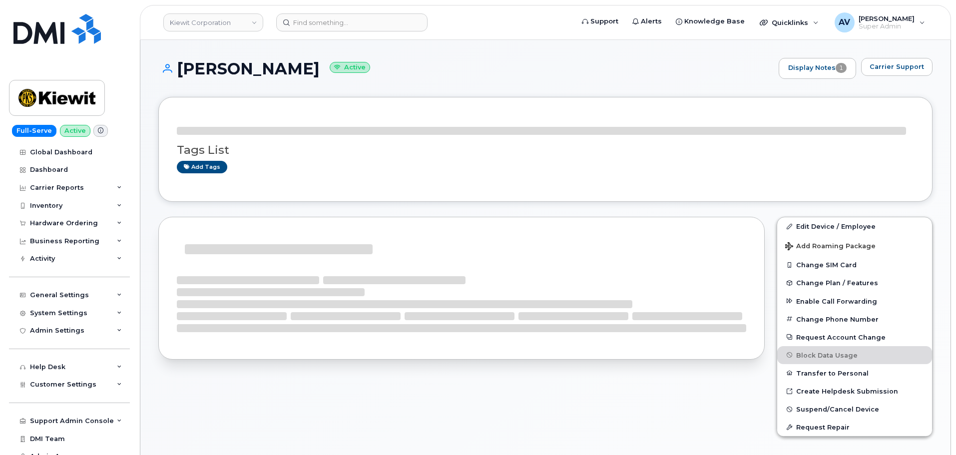  I want to click on a: Add tags, so click(202, 167).